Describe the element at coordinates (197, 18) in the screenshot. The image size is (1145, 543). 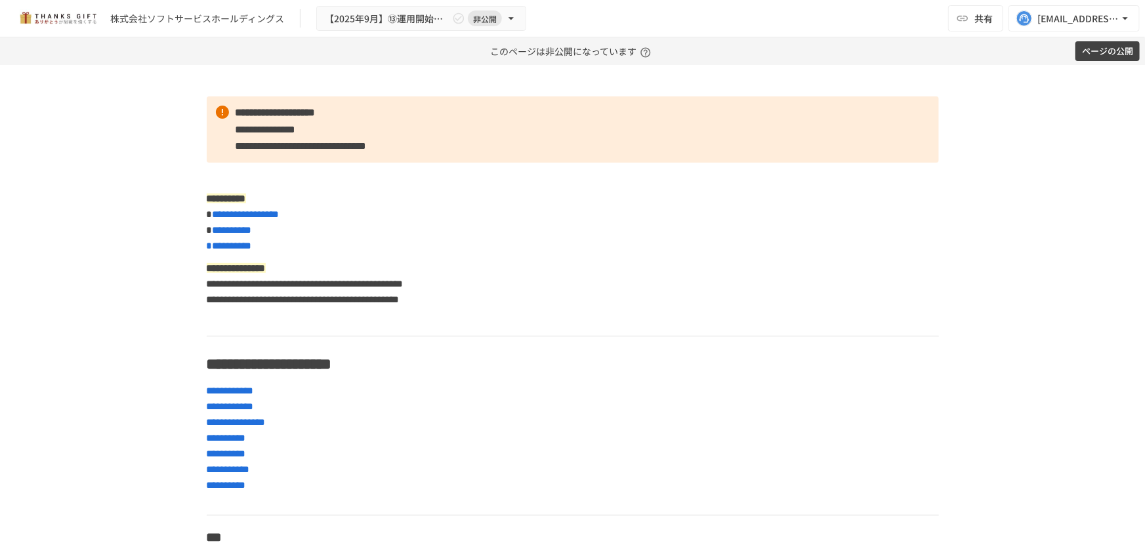
I see `div: 株式会社ソフトサービスホールディングス` at that location.